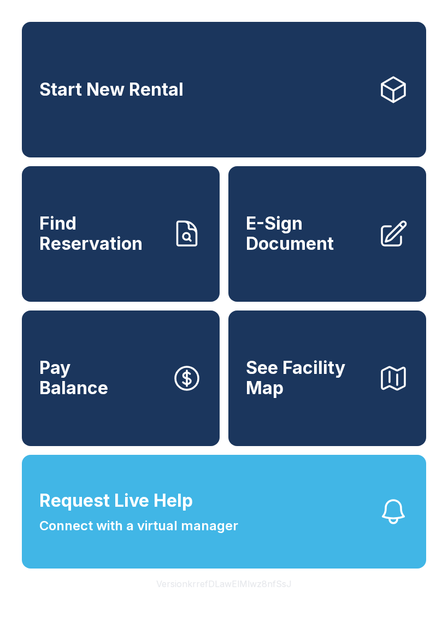  Describe the element at coordinates (327, 378) in the screenshot. I see `button: See Facility Map` at that location.